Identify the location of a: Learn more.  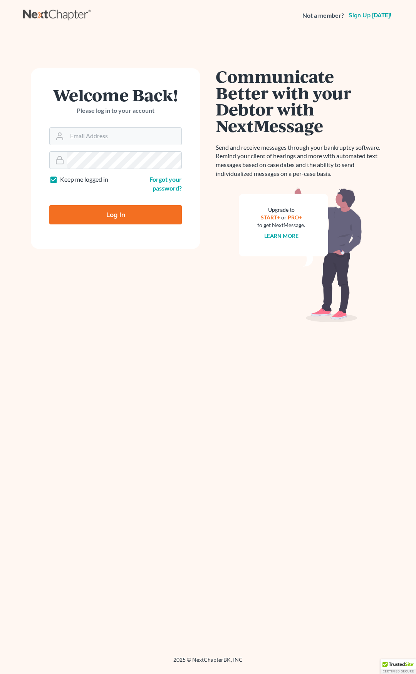
(281, 236).